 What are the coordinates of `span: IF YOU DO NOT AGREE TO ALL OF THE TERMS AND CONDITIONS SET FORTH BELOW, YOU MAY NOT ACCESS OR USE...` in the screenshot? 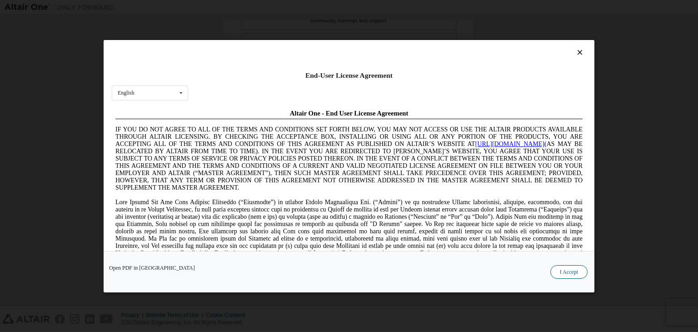 It's located at (237, 52).